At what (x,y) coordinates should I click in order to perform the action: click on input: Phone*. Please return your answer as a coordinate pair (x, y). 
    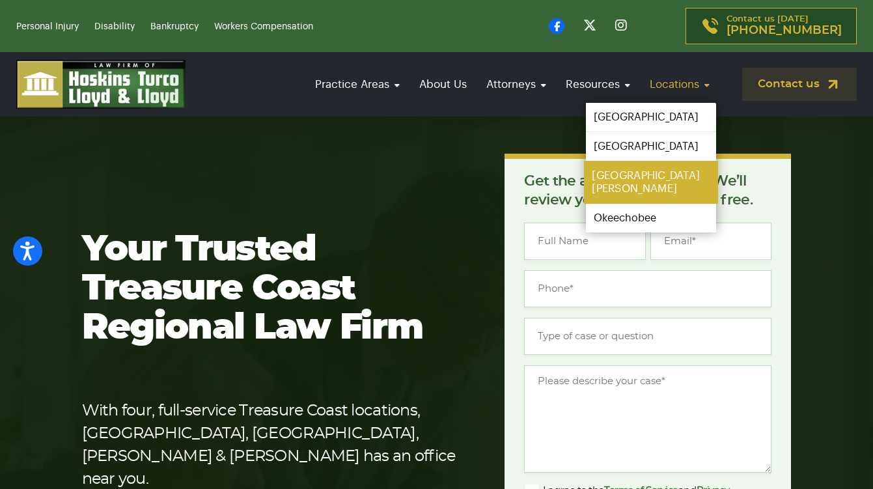
    Looking at the image, I should click on (648, 289).